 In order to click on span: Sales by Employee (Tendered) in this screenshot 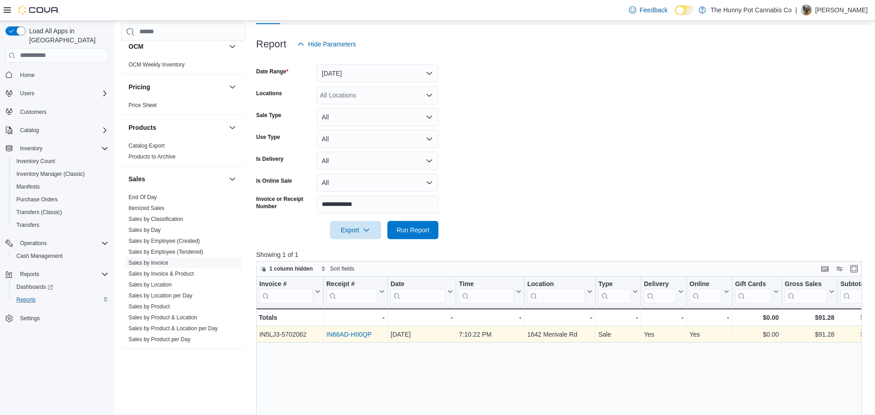, I will do `click(166, 252)`.